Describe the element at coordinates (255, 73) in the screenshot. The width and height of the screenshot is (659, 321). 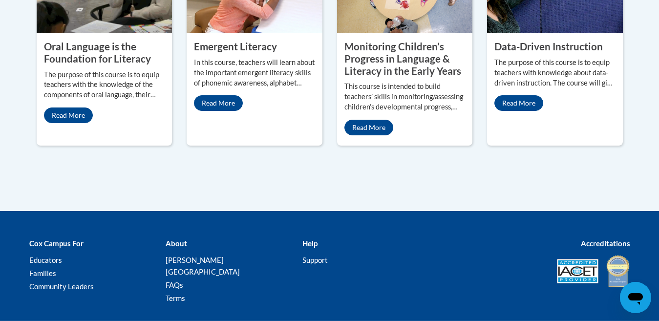
I see `p: In this course, teachers will learn about the important emergent literacy skills of phonemic awar...` at that location.